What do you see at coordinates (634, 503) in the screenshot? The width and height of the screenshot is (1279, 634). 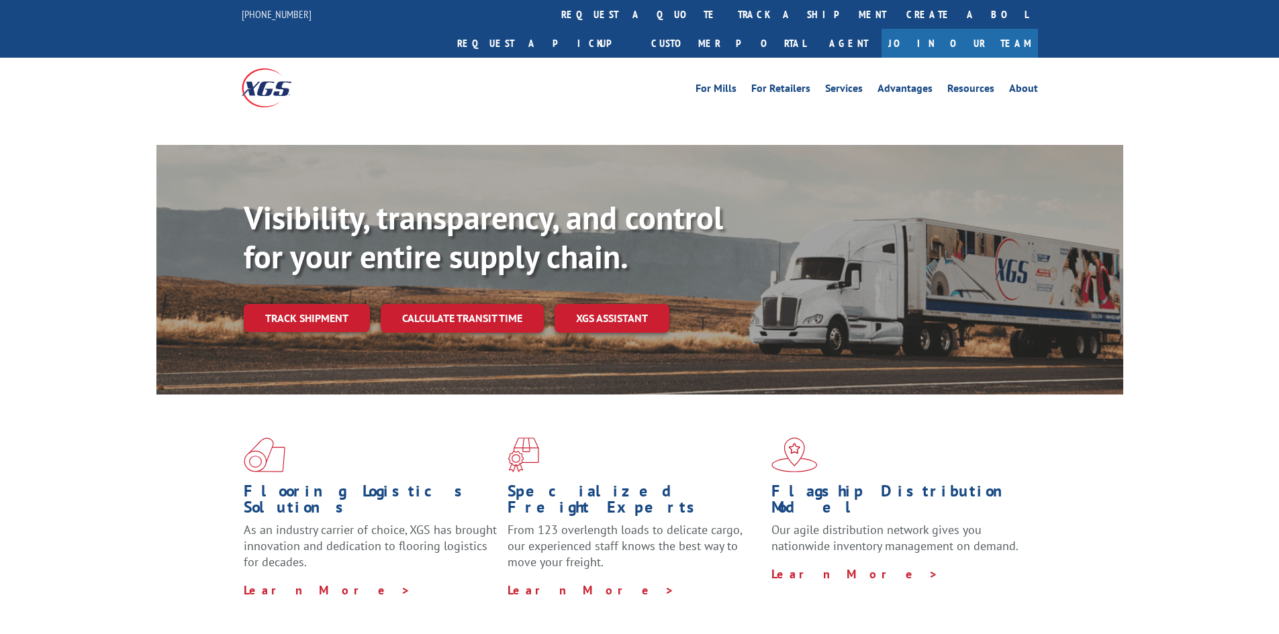 I see `h1: Specialized Freight Experts` at bounding box center [634, 503].